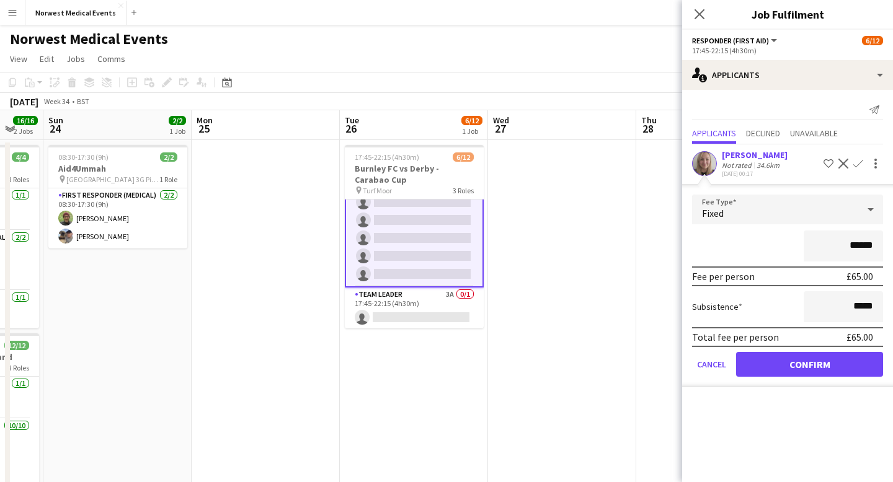 Image resolution: width=893 pixels, height=482 pixels. I want to click on span: 12/12, so click(17, 345).